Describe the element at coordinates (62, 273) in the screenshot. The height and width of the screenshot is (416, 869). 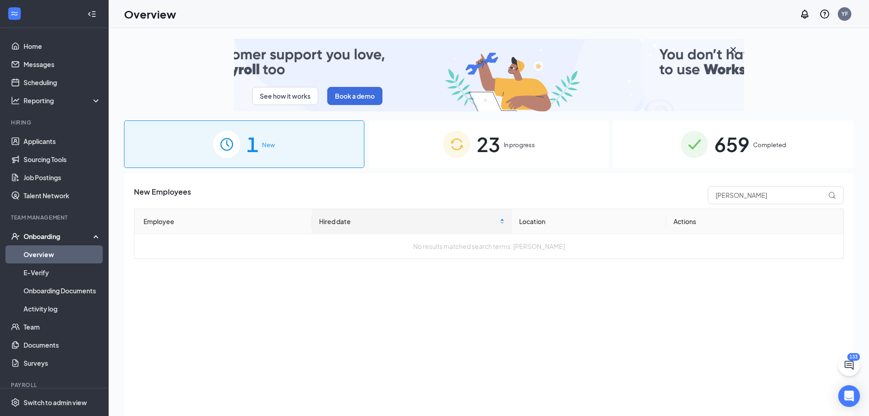
I see `a: E-Verify` at that location.